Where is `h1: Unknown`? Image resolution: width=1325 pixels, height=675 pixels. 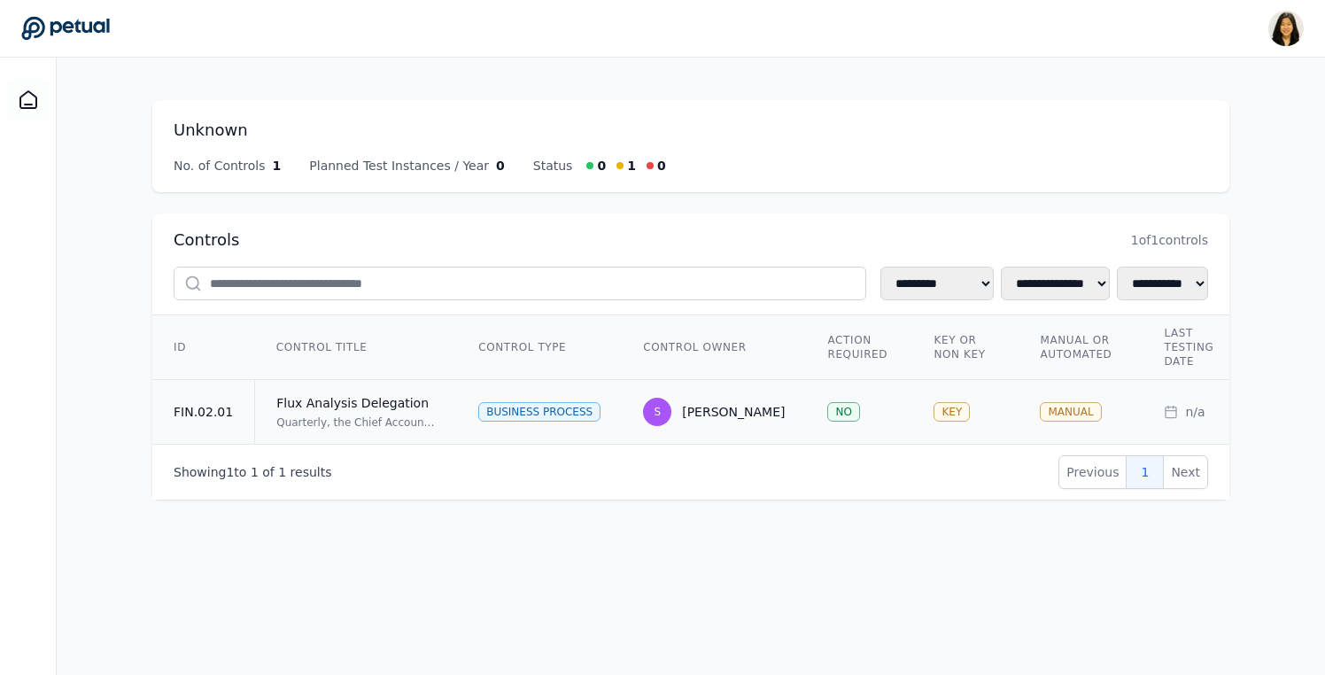
h1: Unknown is located at coordinates (691, 130).